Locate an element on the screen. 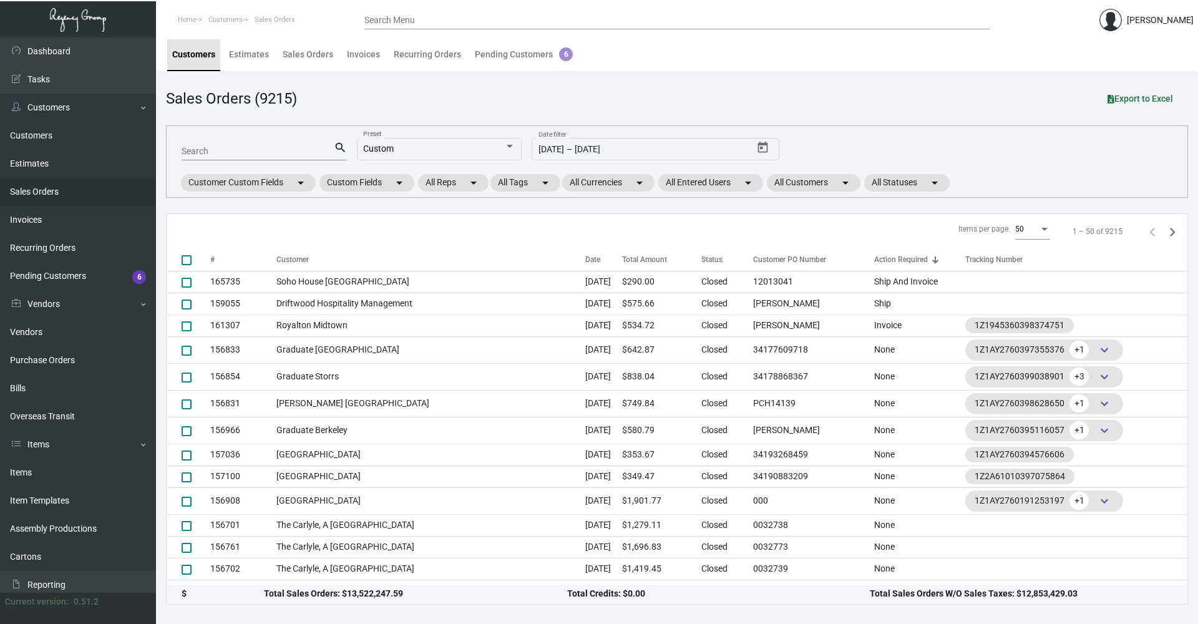 This screenshot has width=1198, height=624. mat-chip: All Entered Users is located at coordinates (710, 183).